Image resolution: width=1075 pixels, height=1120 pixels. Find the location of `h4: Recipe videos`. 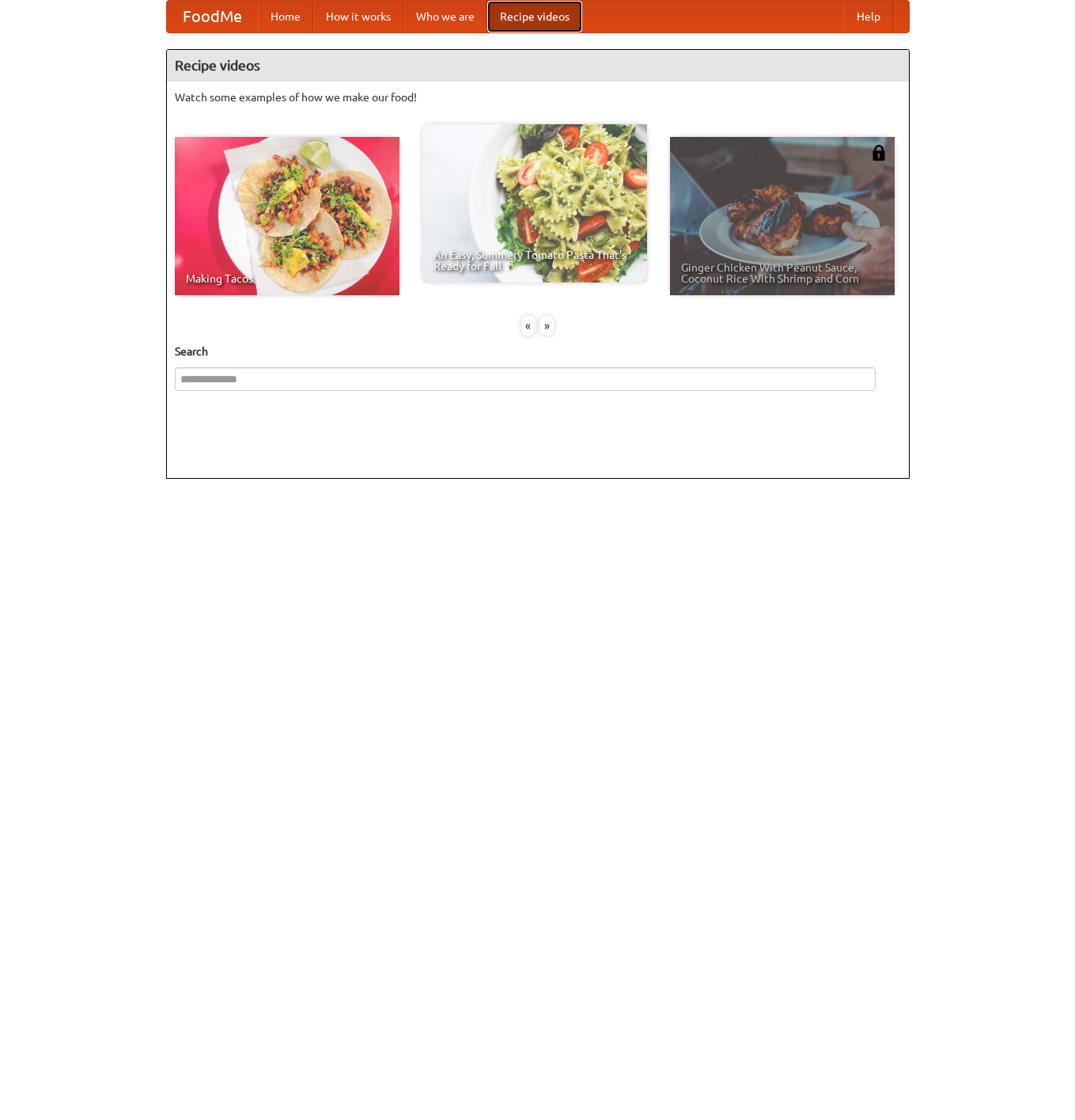

h4: Recipe videos is located at coordinates (538, 65).